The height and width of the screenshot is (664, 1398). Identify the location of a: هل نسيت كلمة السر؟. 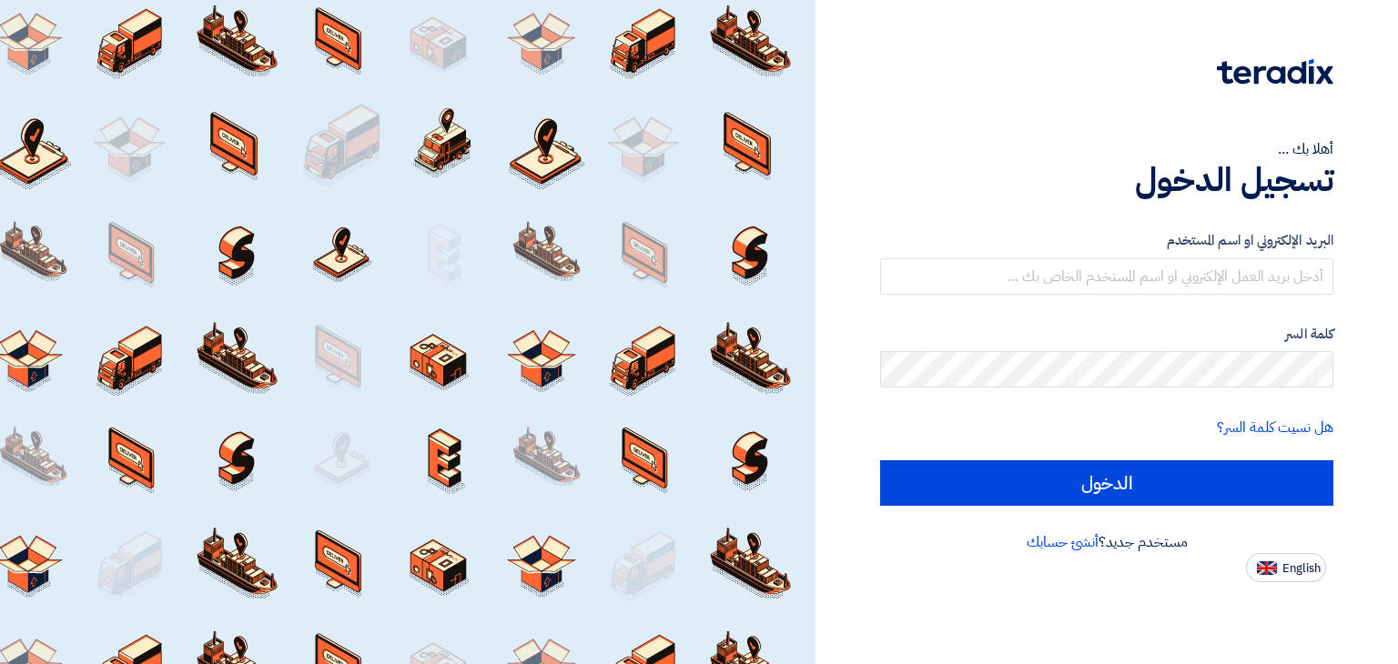
(1275, 428).